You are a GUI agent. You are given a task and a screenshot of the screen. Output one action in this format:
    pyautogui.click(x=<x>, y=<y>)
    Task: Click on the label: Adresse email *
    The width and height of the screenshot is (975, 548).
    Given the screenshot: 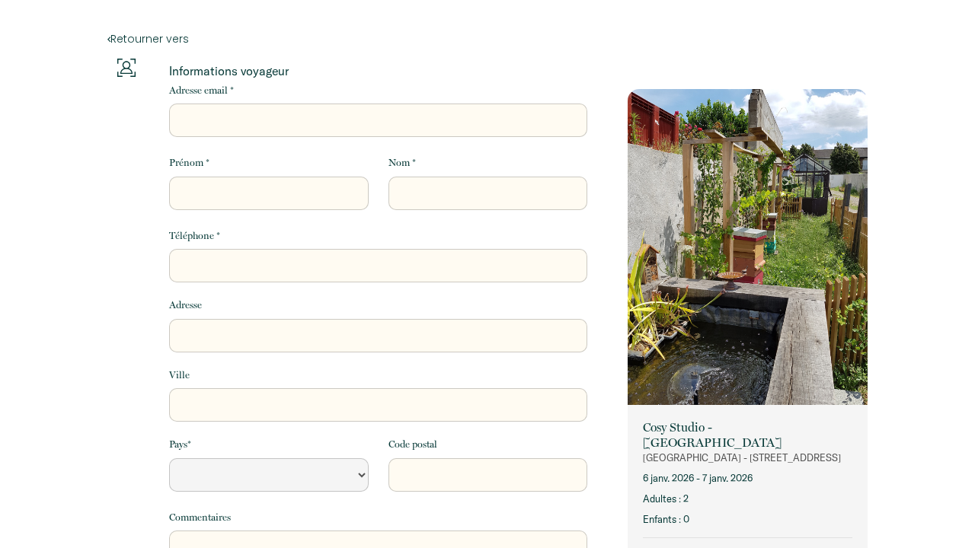 What is the action you would take?
    pyautogui.click(x=201, y=91)
    